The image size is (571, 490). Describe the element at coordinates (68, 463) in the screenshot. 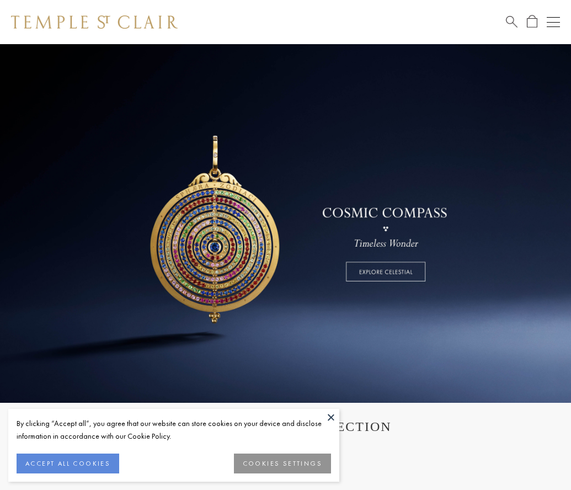

I see `button: ACCEPT ALL COOKIES` at that location.